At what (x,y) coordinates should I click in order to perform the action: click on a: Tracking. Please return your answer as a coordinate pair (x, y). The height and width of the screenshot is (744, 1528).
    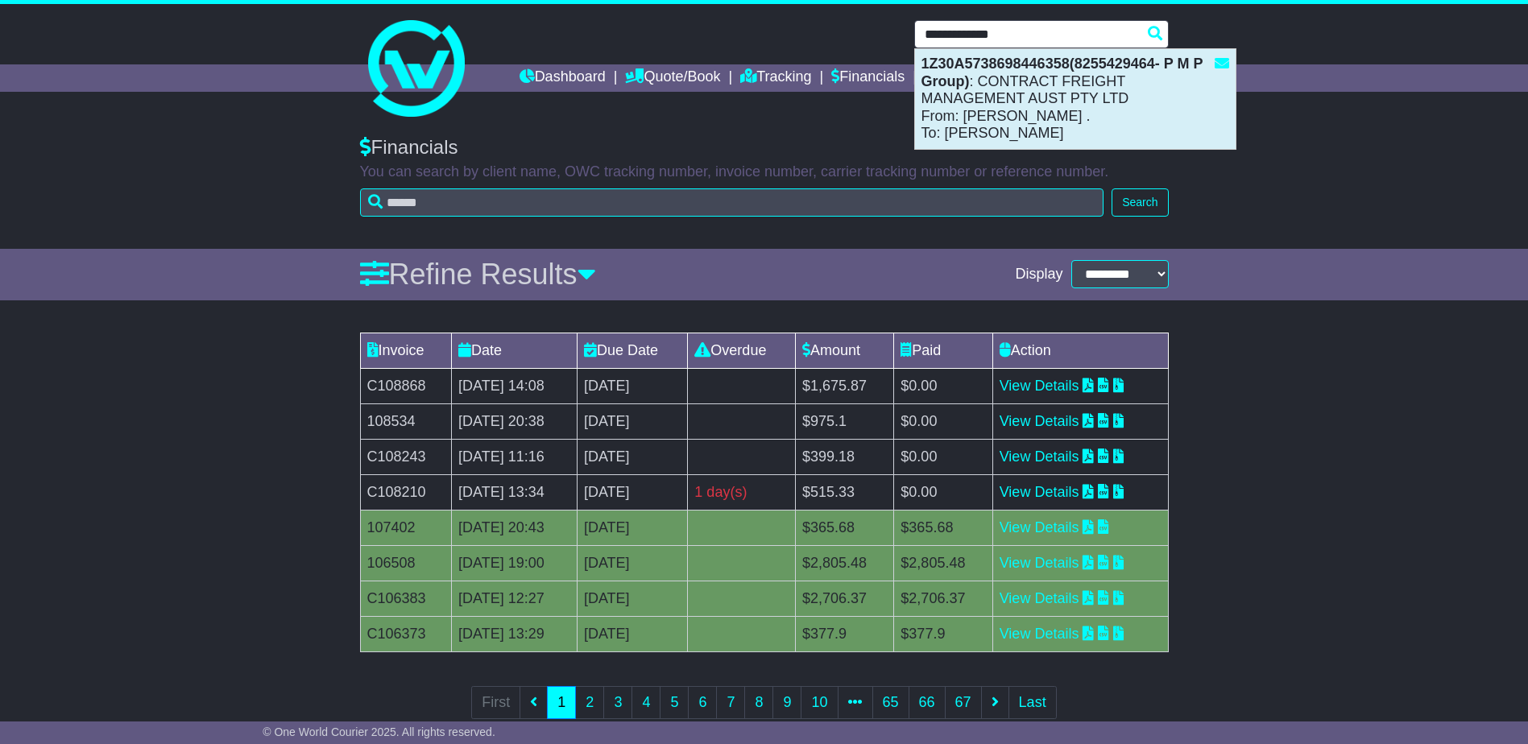
    Looking at the image, I should click on (776, 78).